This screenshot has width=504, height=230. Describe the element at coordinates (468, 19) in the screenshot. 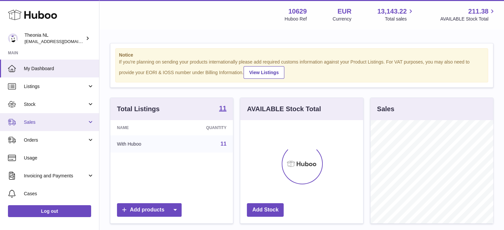

I see `span: AVAILABLE Stock Total` at that location.